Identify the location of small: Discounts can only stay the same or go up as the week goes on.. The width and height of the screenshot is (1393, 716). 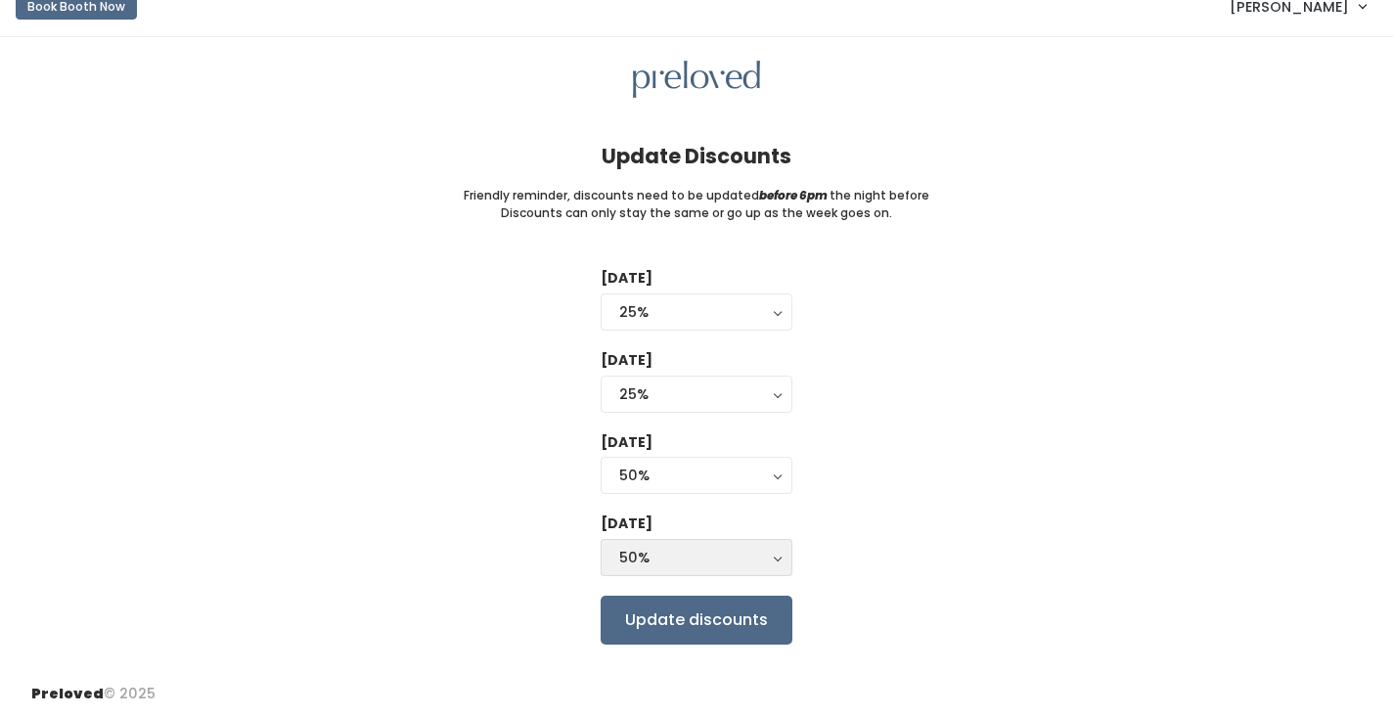
(696, 213).